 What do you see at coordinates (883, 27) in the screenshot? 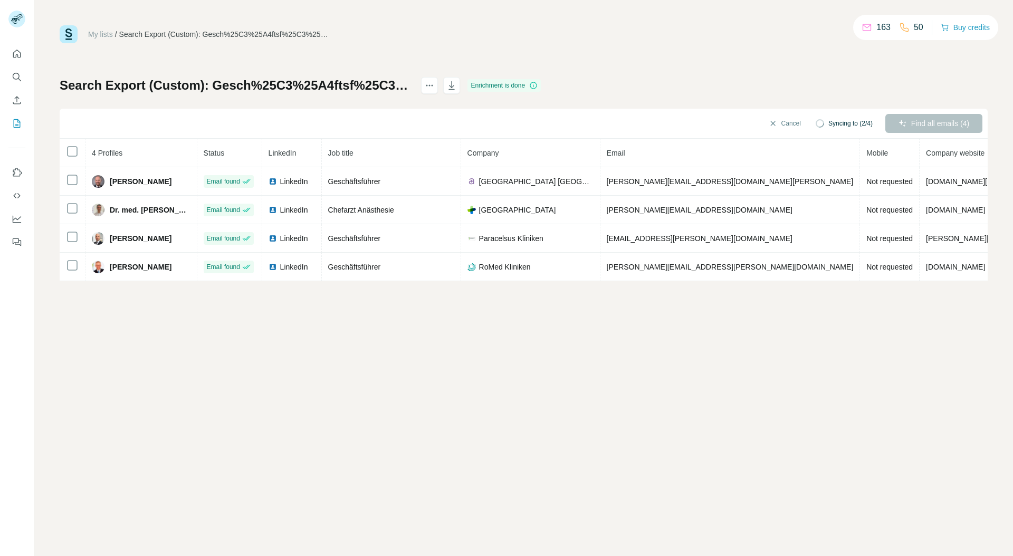
I see `p: 163` at bounding box center [883, 27].